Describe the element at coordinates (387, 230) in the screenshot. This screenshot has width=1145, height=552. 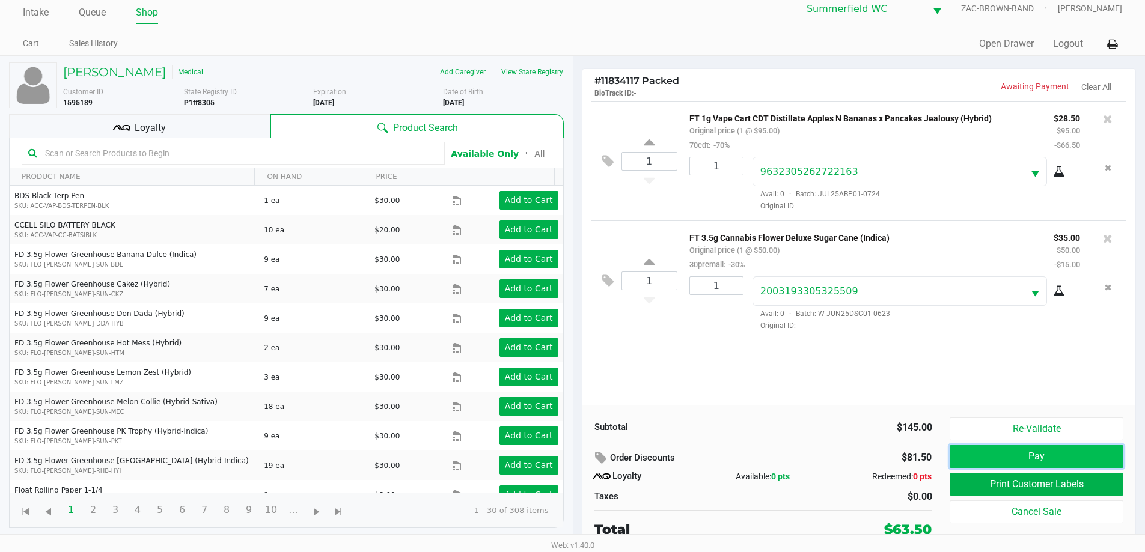
I see `span: $20.00` at that location.